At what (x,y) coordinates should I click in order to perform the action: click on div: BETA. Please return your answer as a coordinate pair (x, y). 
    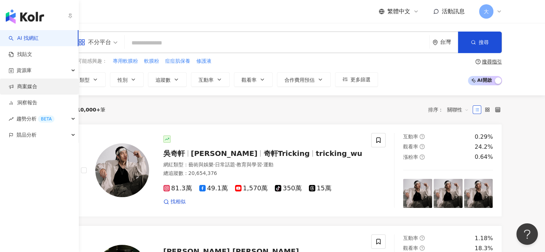
    Looking at the image, I should click on (46, 119).